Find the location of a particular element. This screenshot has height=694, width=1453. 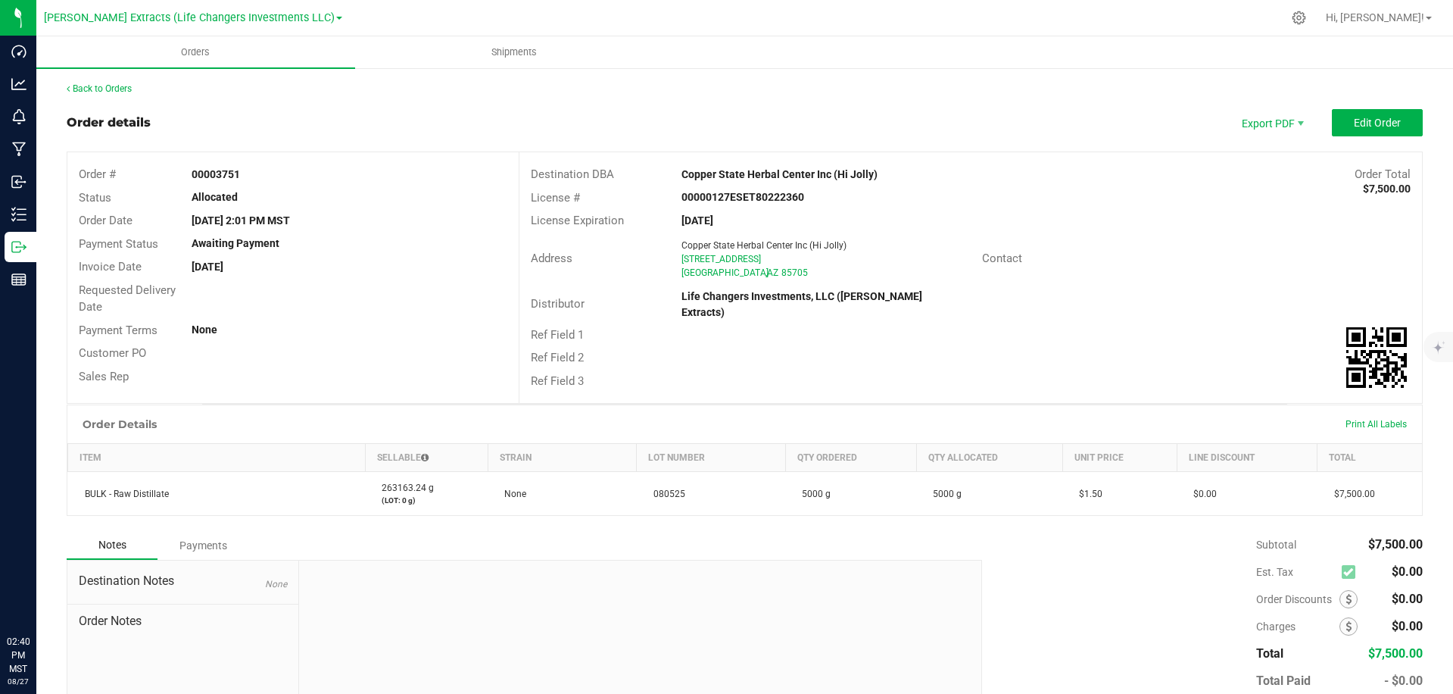

span: Charges is located at coordinates (1298, 626).